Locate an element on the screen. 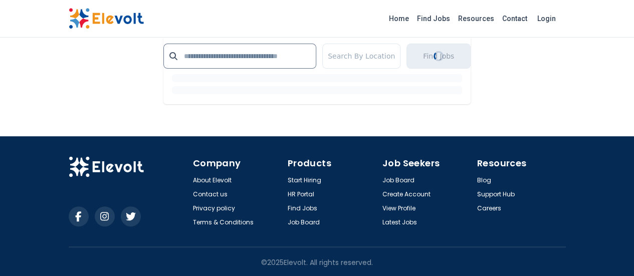 The height and width of the screenshot is (276, 634). p: © 2025 Elevolt. All rights reserved. is located at coordinates (317, 263).